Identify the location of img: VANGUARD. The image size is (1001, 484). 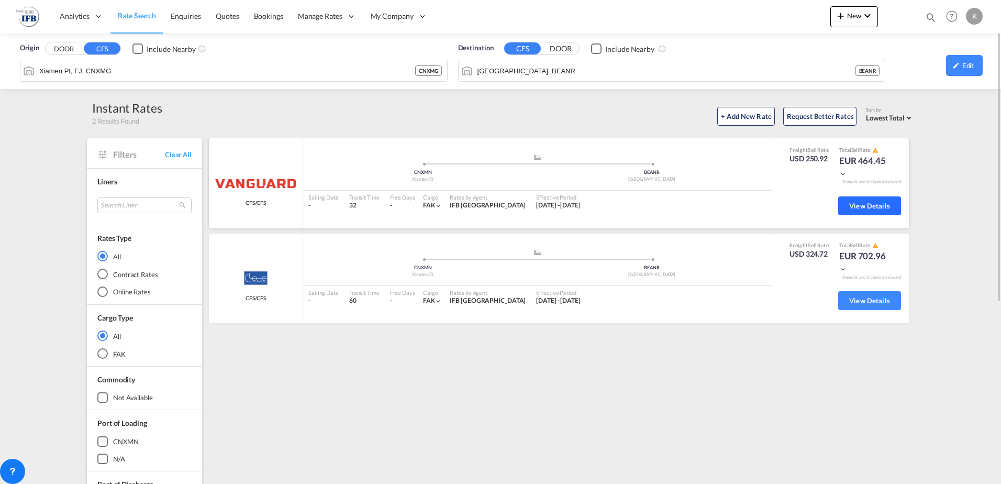
(256, 183).